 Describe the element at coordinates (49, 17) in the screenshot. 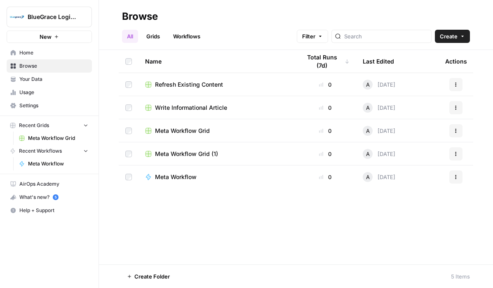

I see `button: Workspace: BlueGrace Logistics` at that location.